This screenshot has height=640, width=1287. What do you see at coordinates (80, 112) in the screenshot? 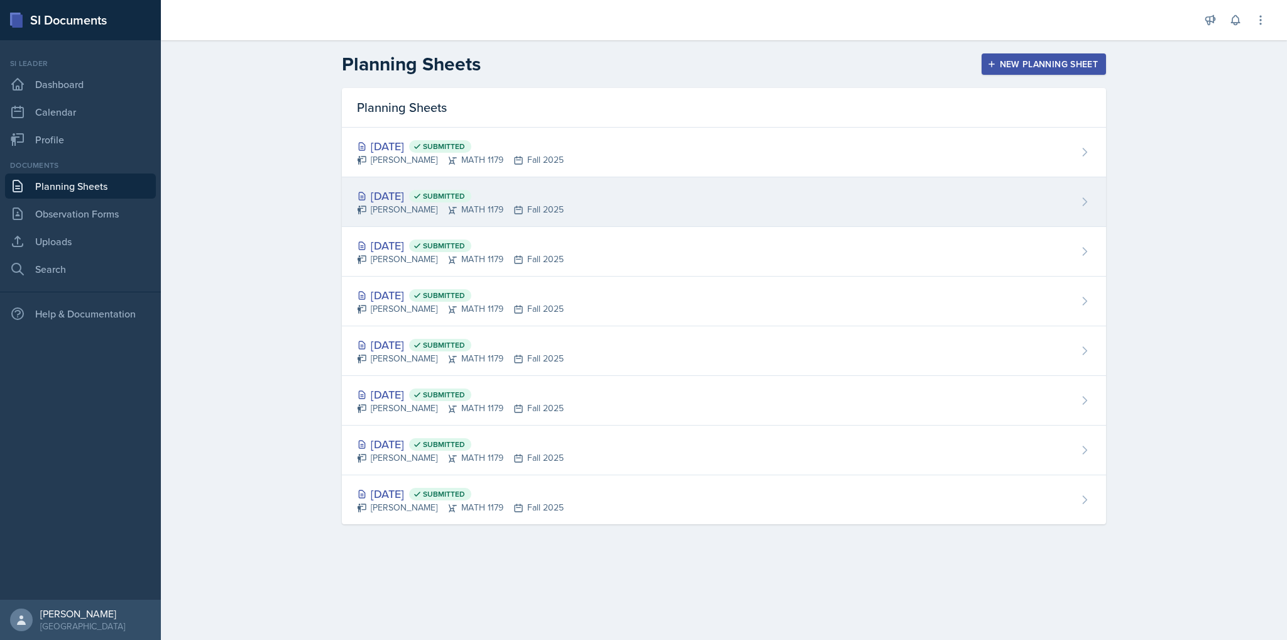
I see `a: Calendar` at bounding box center [80, 112].